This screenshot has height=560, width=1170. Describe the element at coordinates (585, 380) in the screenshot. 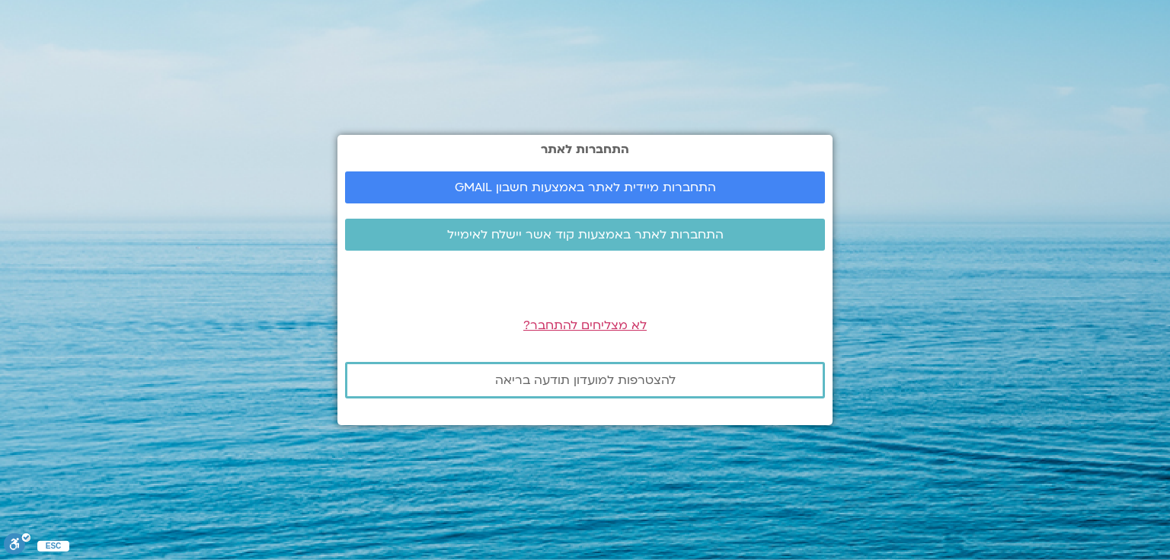

I see `a: להצטרפות למועדון תודעה בריאה` at that location.